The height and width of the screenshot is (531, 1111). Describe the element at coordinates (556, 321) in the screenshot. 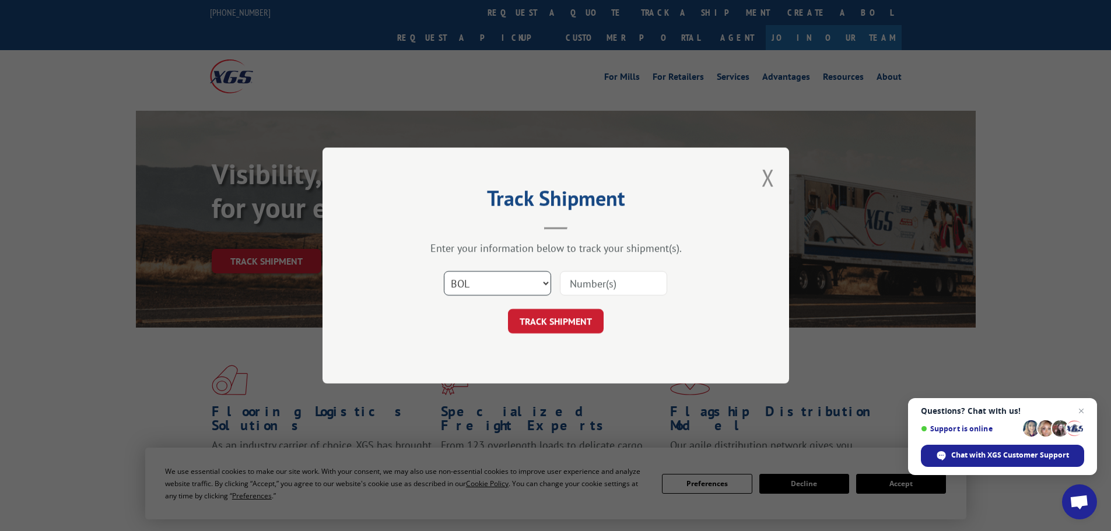

I see `button: TRACK SHIPMENT` at that location.